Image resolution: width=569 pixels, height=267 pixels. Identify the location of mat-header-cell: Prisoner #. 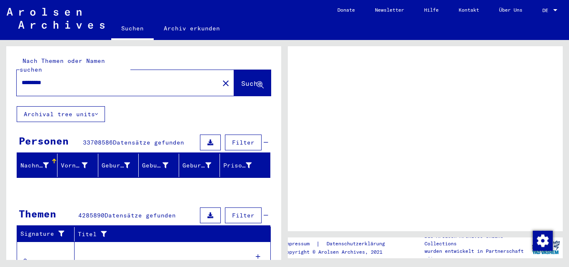
(245, 165).